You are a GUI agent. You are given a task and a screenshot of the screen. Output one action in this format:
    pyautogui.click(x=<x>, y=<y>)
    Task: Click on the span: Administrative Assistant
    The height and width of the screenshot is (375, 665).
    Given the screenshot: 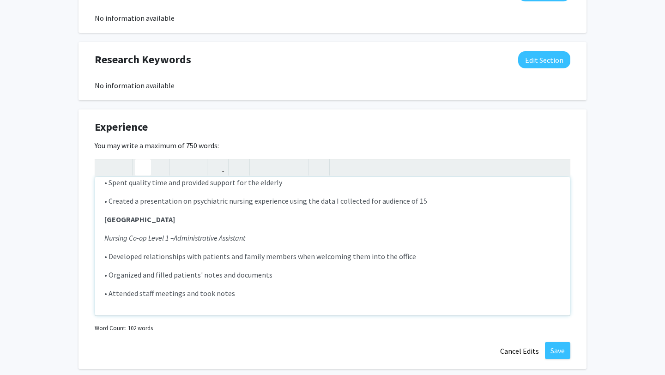 What is the action you would take?
    pyautogui.click(x=209, y=238)
    